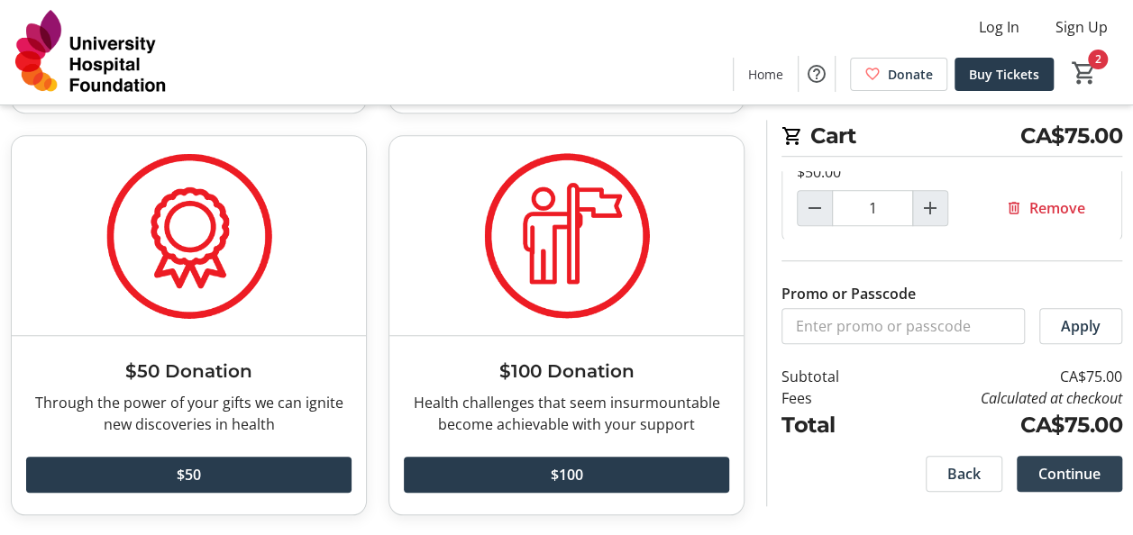  I want to click on span: Apply, so click(1081, 326).